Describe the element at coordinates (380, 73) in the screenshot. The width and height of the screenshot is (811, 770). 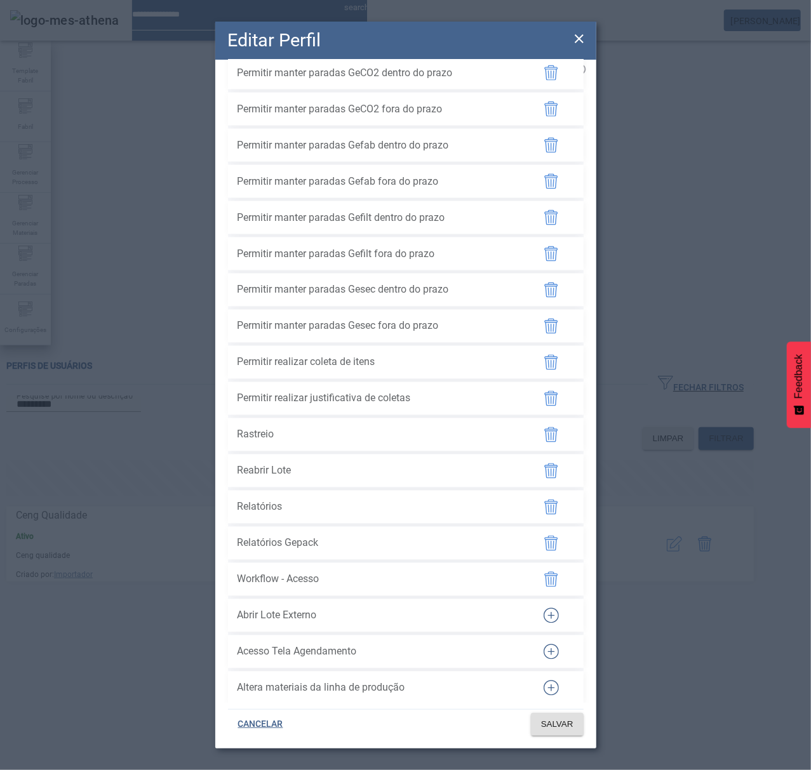
I see `span: Permitir manter paradas GeCO2 dentro do prazo` at that location.